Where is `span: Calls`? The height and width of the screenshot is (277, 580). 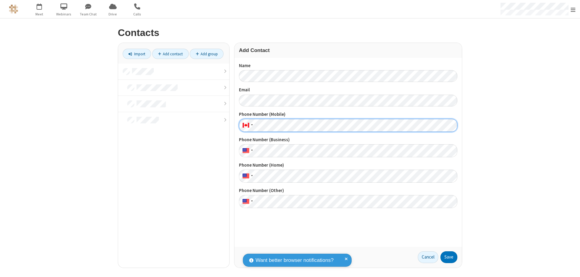
span: Calls is located at coordinates (137, 14).